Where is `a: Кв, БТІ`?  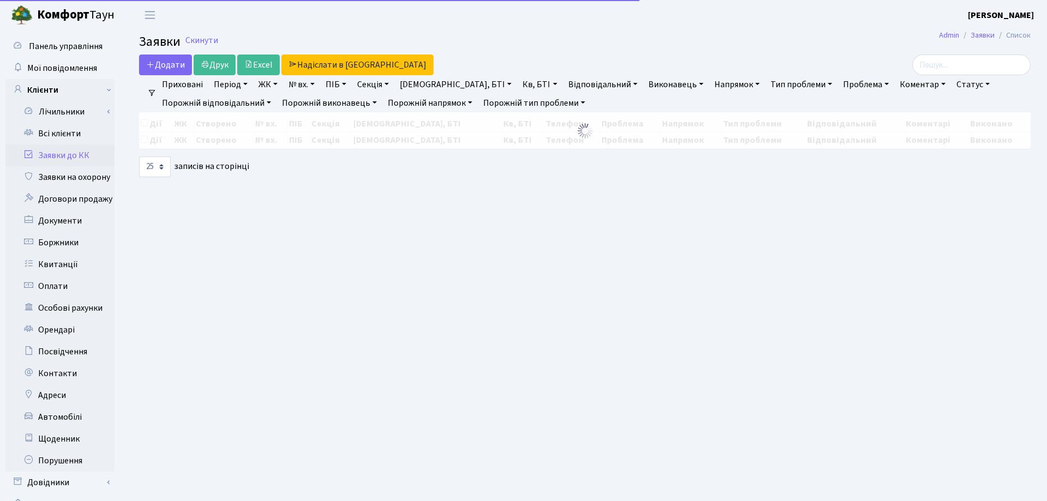 a: Кв, БТІ is located at coordinates (539, 85).